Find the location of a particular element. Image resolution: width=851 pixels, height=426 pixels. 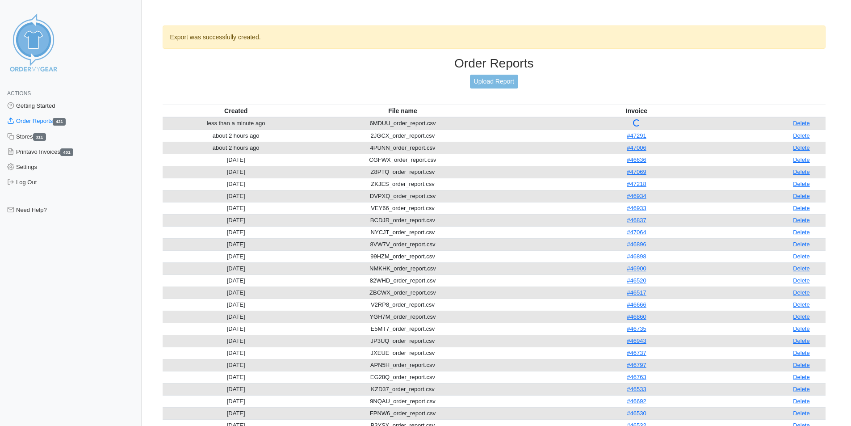

td: 6MDUU_order_report.csv is located at coordinates (403, 123).